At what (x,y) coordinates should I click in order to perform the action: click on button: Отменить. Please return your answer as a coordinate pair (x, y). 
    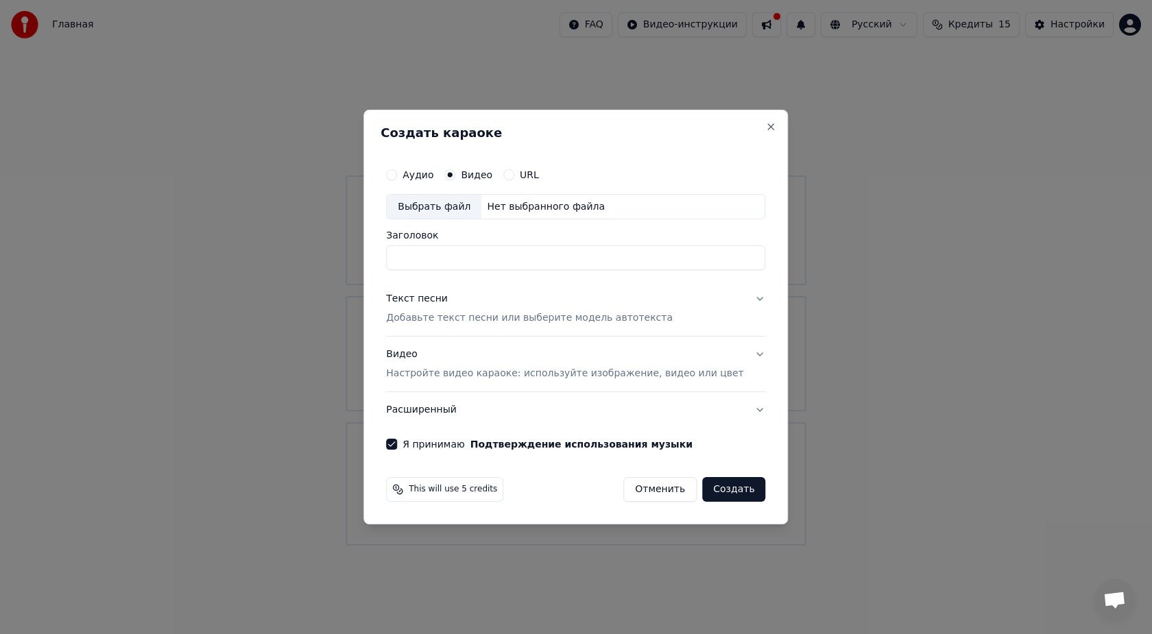
    Looking at the image, I should click on (660, 490).